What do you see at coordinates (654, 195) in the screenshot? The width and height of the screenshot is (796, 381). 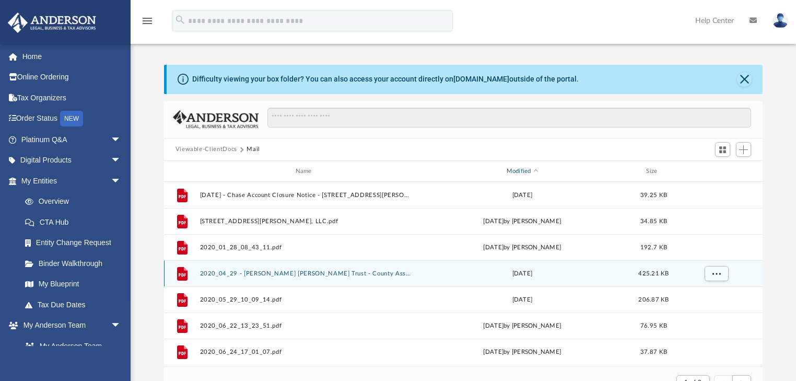 I see `span: 39.25 KB` at bounding box center [654, 195].